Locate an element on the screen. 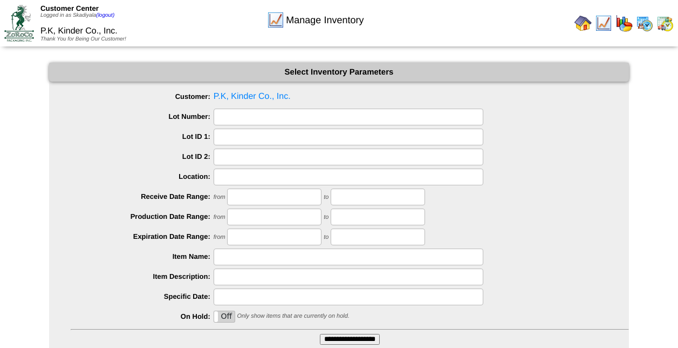  span: Customer Center is located at coordinates (70, 8).